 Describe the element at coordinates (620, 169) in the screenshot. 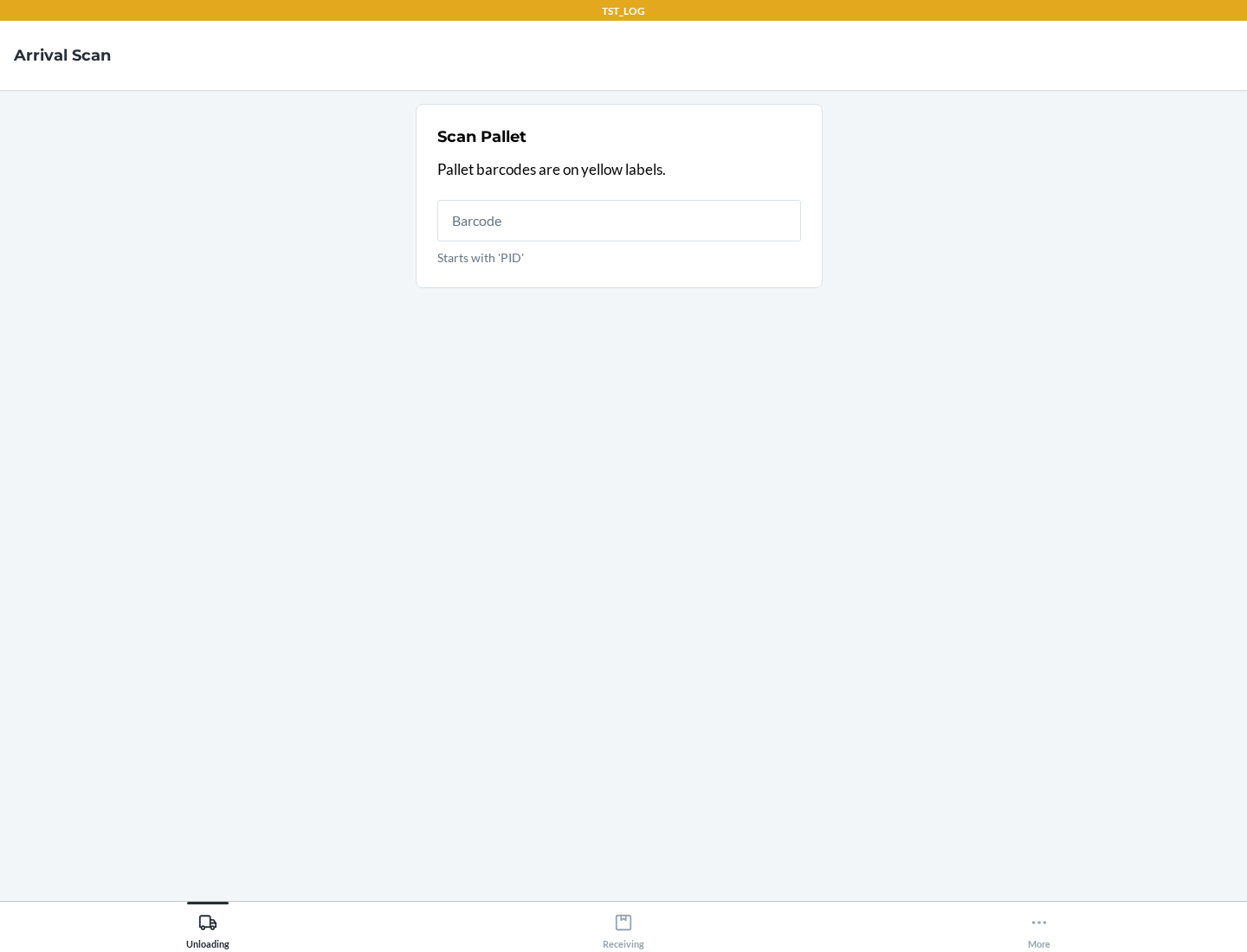

I see `p: Pallet barcodes are on yellow labels.` at that location.